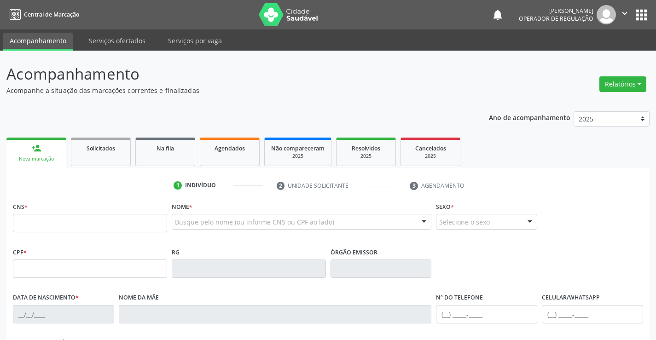  I want to click on p: Acompanhamento, so click(232, 74).